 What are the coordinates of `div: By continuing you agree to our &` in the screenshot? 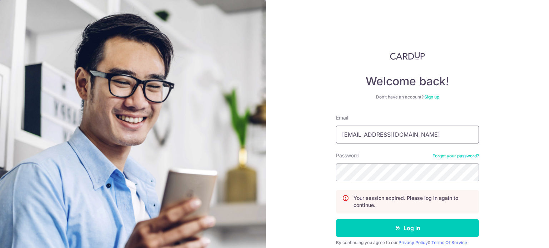 It's located at (407, 243).